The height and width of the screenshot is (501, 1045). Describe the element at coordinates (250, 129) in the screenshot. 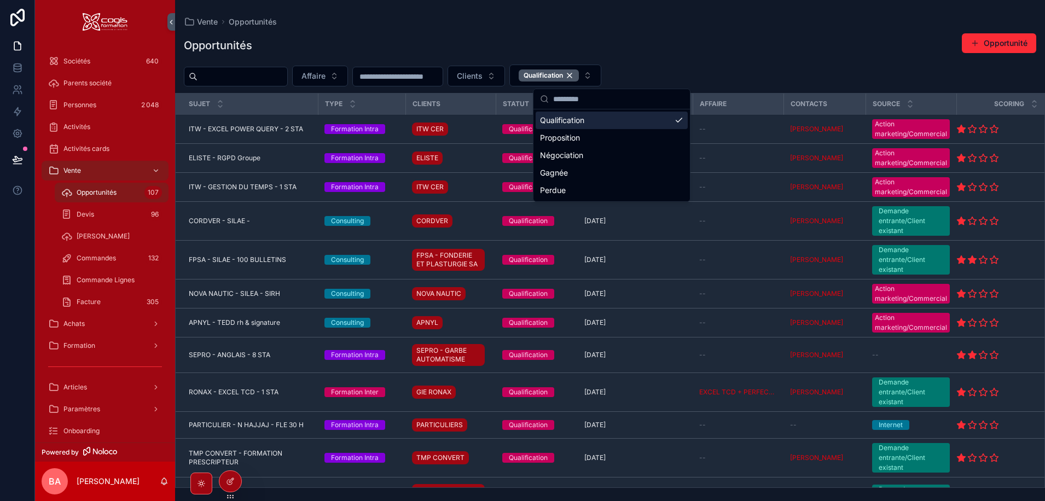

I see `a: ITW - EXCEL POWER QUERY - 2 STA` at that location.